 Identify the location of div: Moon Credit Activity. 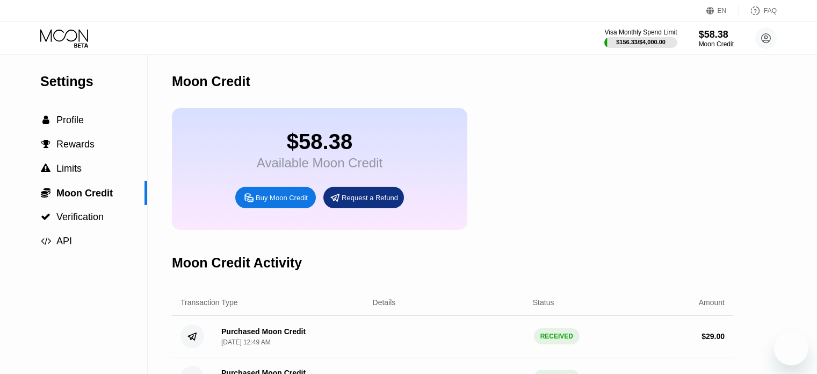
(237, 262).